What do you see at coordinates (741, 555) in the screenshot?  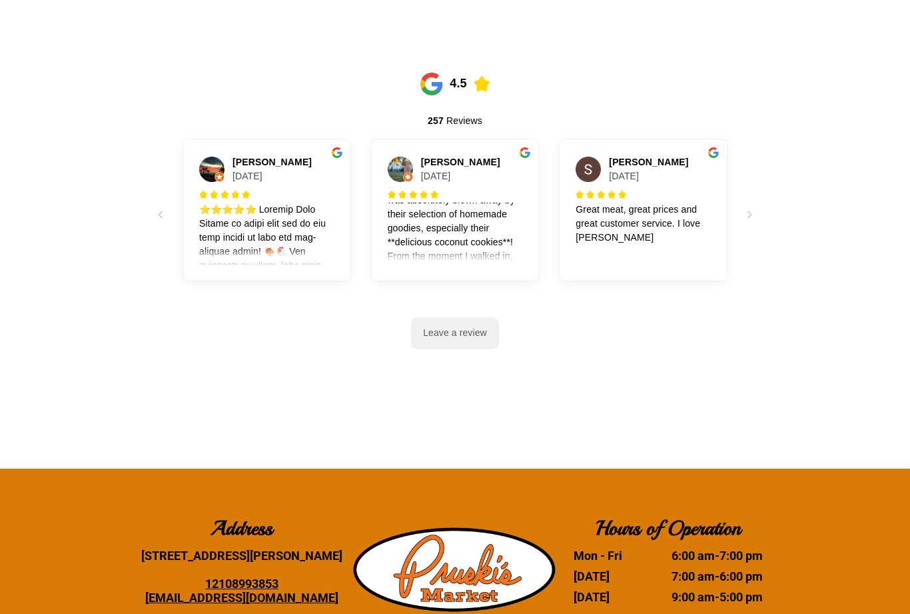 I see `time: 7:00 pm` at bounding box center [741, 555].